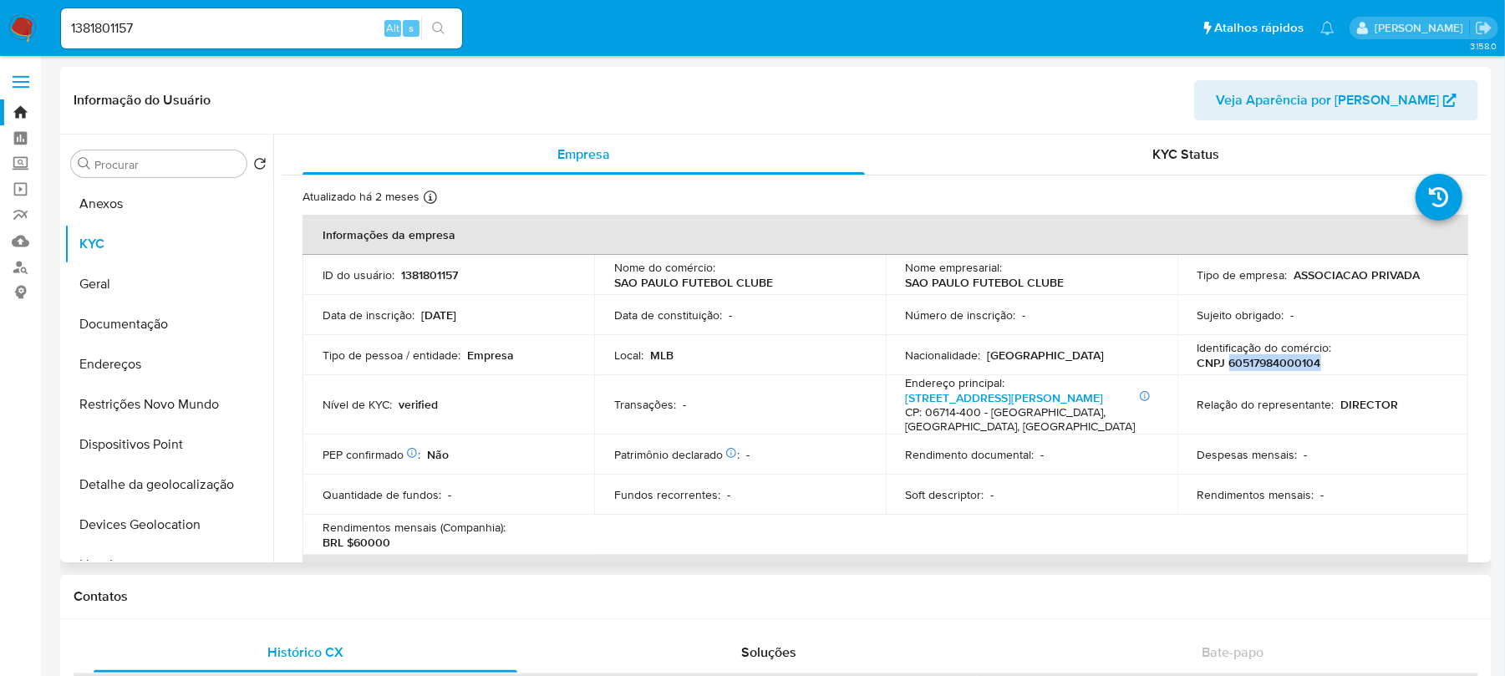 The width and height of the screenshot is (1505, 676). Describe the element at coordinates (418, 404) in the screenshot. I see `p: verified` at that location.